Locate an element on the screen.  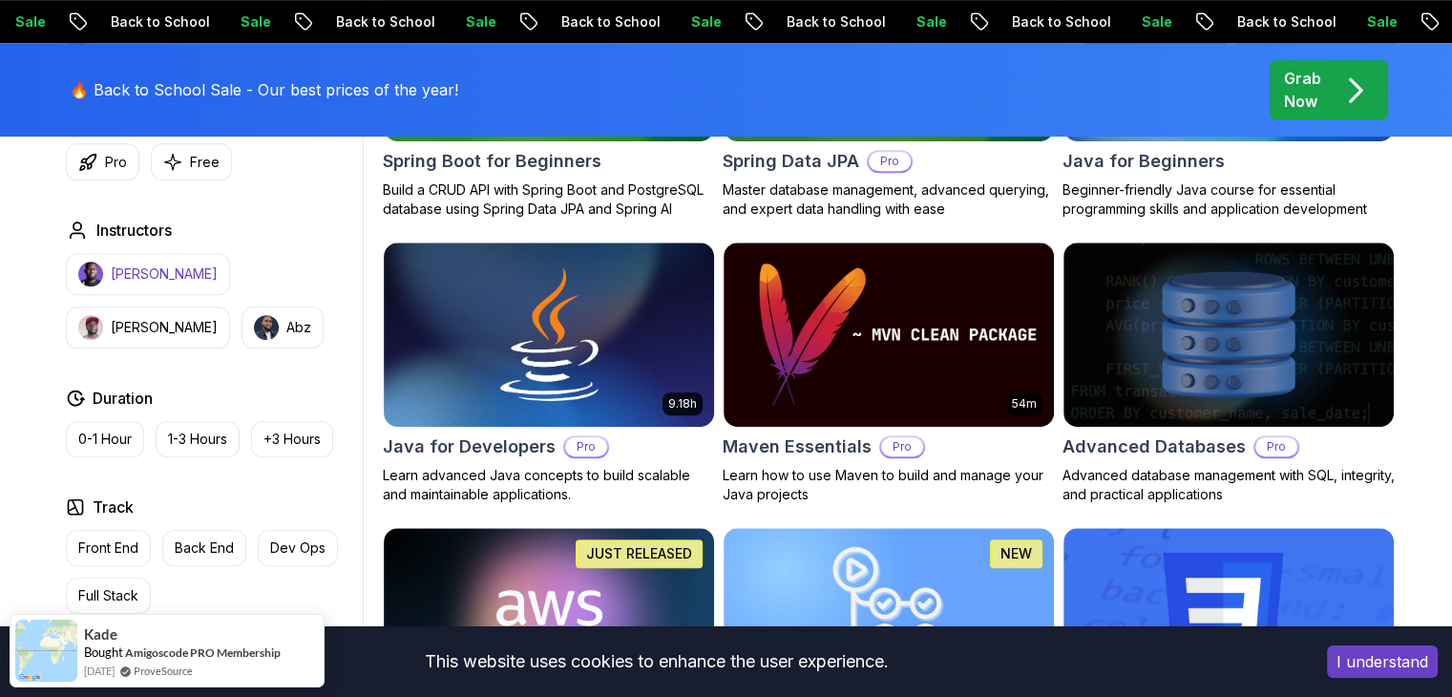
p: JUST RELEASED is located at coordinates (638, 554).